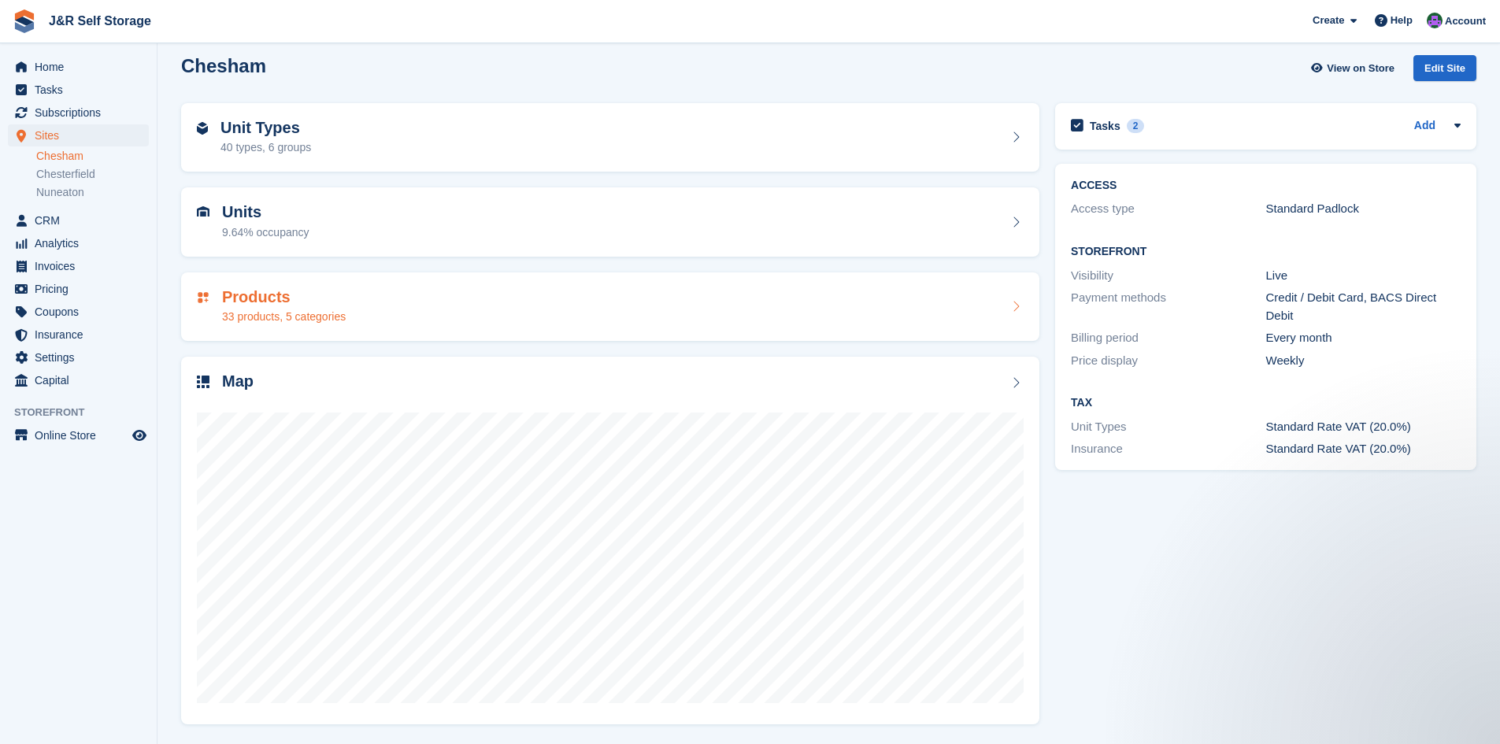 This screenshot has height=744, width=1500. What do you see at coordinates (82, 335) in the screenshot?
I see `span: Insurance` at bounding box center [82, 335].